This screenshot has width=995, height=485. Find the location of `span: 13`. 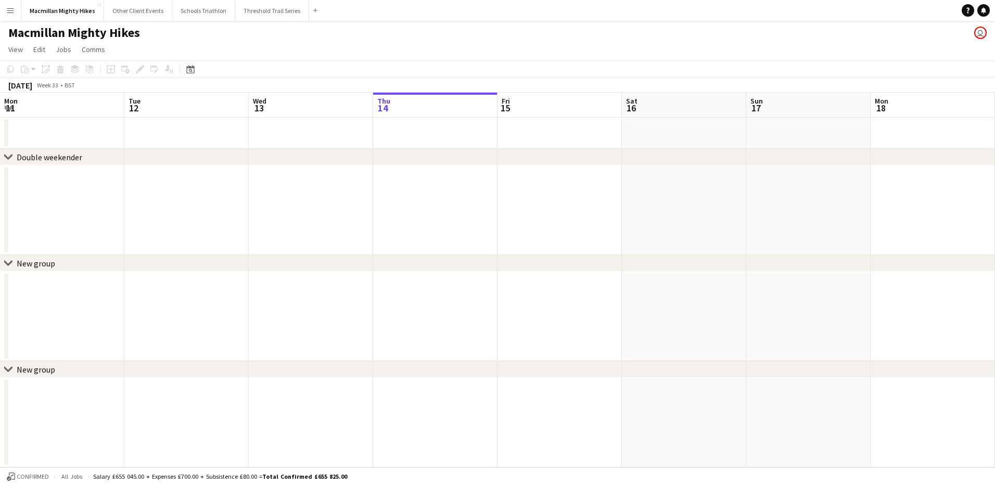

span: 13 is located at coordinates (259, 108).